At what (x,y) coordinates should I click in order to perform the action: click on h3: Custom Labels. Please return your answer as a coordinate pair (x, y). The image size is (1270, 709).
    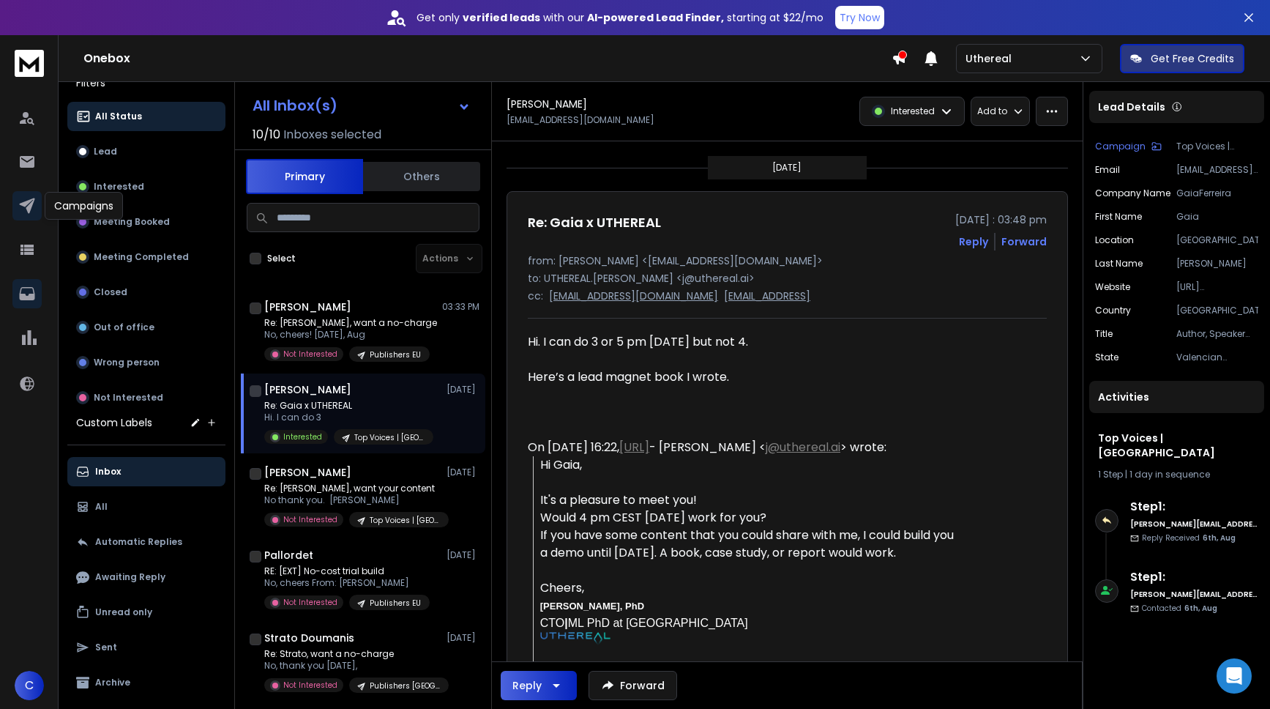
    Looking at the image, I should click on (114, 422).